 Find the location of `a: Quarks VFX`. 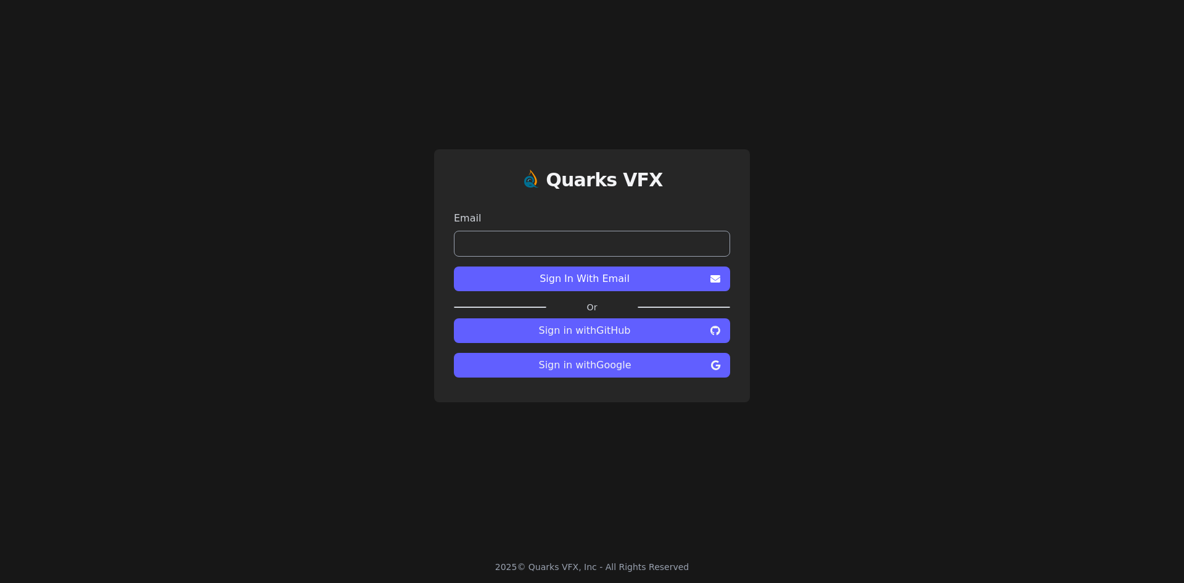

a: Quarks VFX is located at coordinates (604, 185).